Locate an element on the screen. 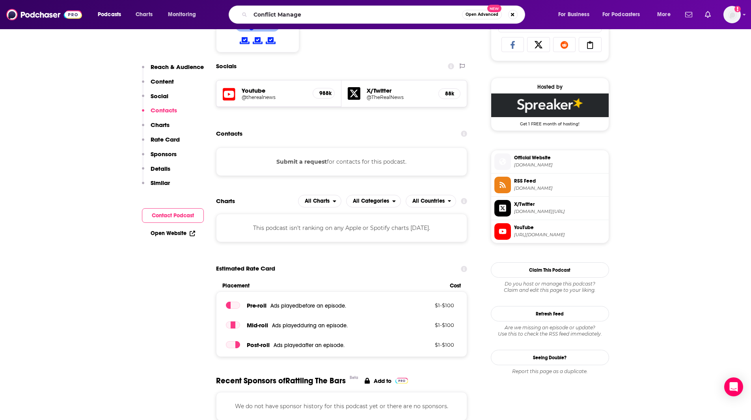 The image size is (751, 420). span: Mid -roll is located at coordinates (257, 325).